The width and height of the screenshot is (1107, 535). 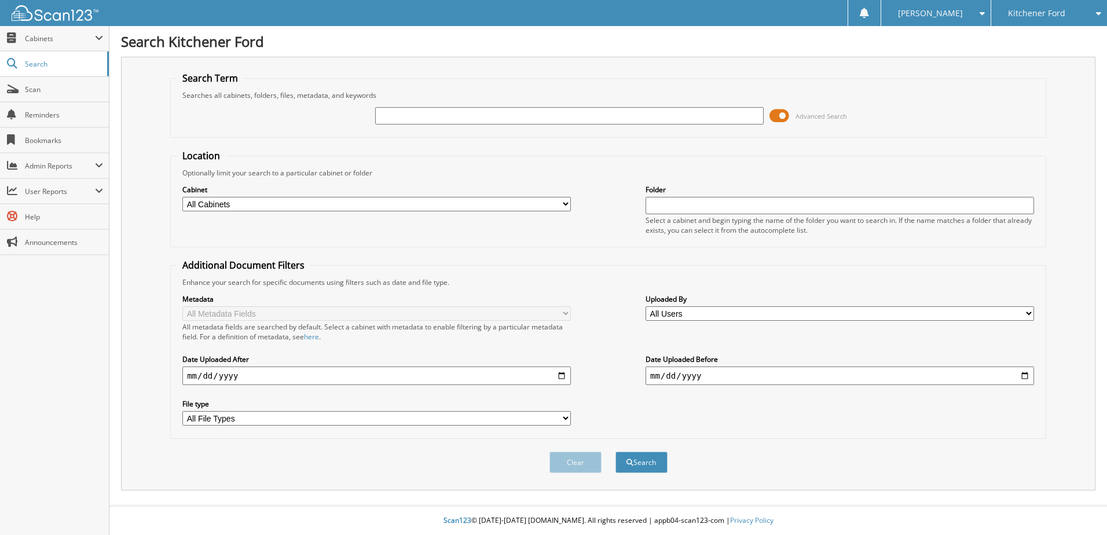 I want to click on span: Admin Reports, so click(x=60, y=166).